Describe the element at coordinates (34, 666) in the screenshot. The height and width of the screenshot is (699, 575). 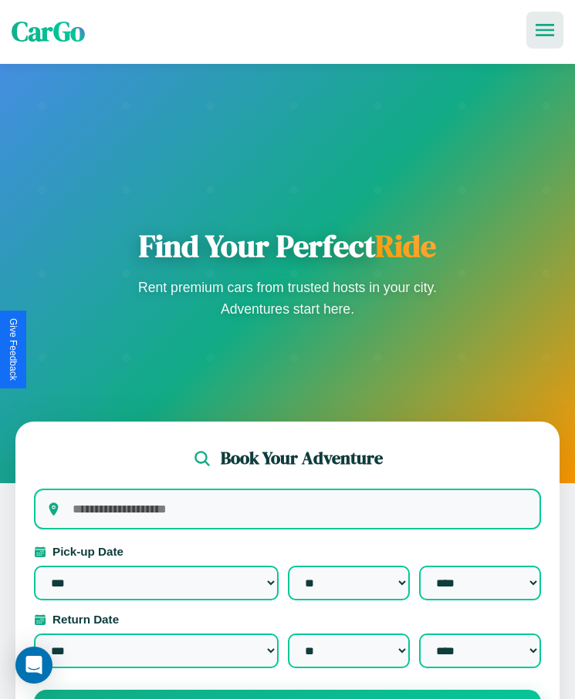
I see `div: Open Intercom Messenger` at that location.